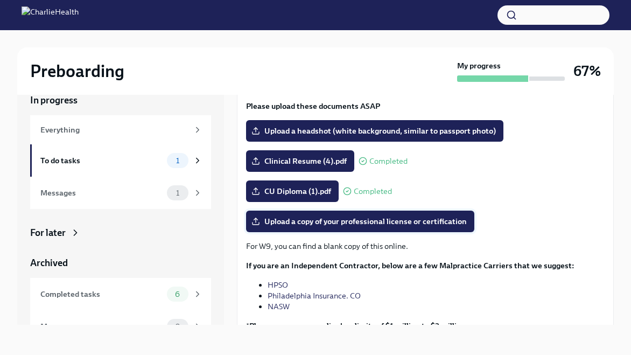 Image resolution: width=631 pixels, height=355 pixels. Describe the element at coordinates (410, 266) in the screenshot. I see `strong: If you are an Independent Contractor, below are a few Malpractice Carriers that we suggest:` at that location.